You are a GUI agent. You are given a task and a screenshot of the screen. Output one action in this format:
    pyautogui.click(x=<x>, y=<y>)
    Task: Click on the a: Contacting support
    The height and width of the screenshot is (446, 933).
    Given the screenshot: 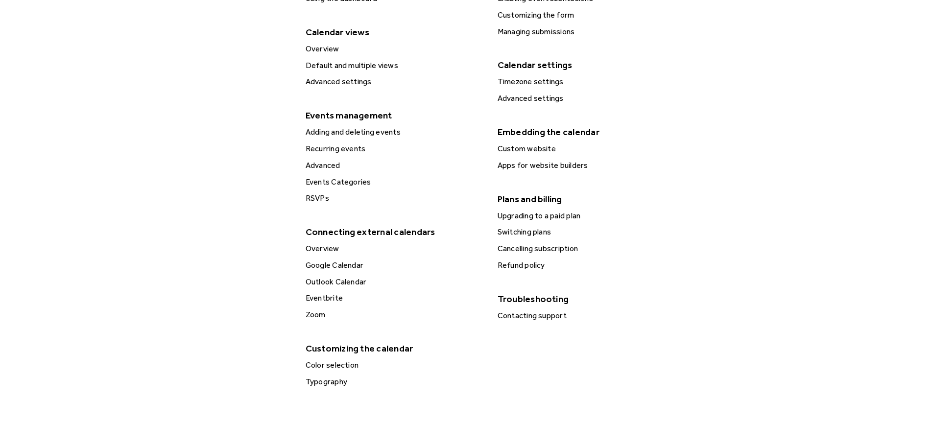 What is the action you would take?
    pyautogui.click(x=586, y=316)
    